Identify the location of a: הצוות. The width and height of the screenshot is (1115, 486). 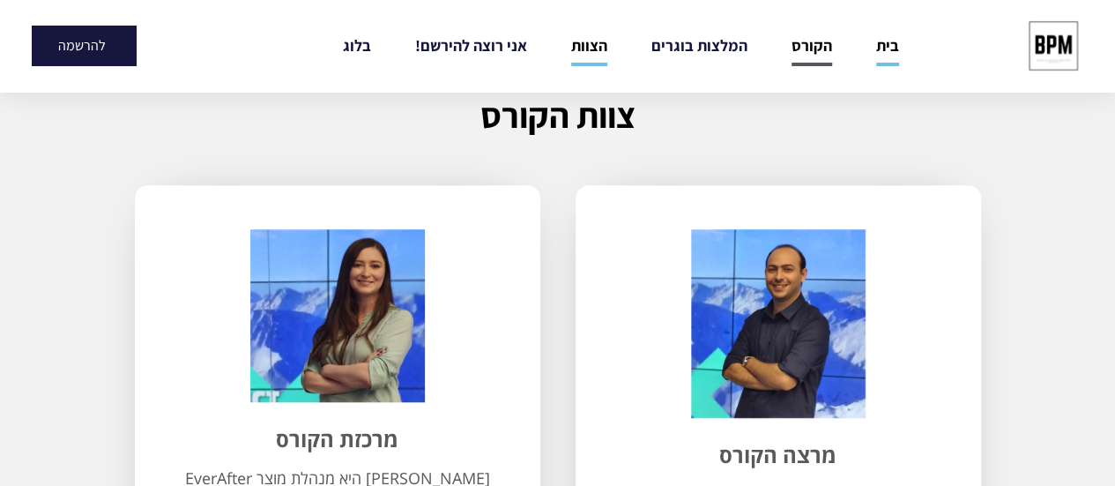
(589, 46).